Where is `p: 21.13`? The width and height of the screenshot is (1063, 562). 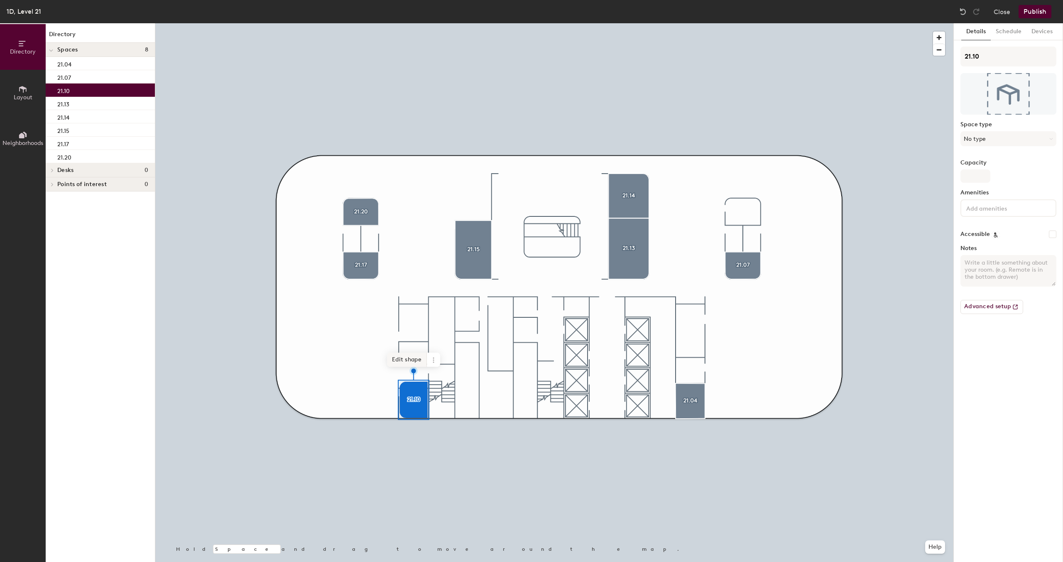
p: 21.13 is located at coordinates (63, 103).